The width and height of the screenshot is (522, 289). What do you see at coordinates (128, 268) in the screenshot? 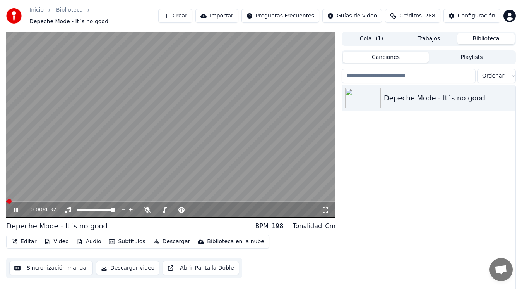
I see `button: Descargar video` at bounding box center [128, 268].